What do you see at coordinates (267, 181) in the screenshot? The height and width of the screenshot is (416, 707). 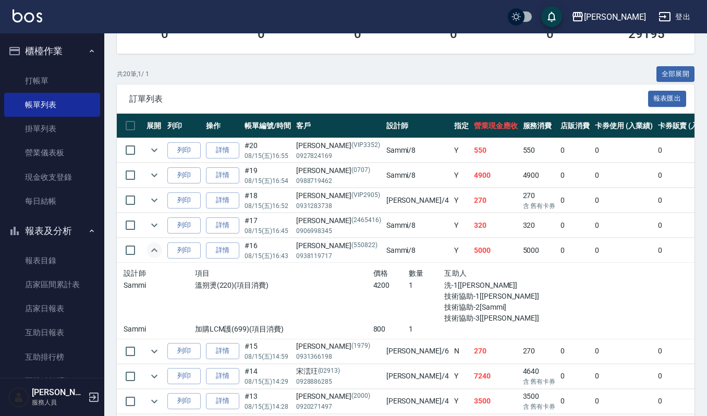 I see `p: 08/15 (五) 16:54` at bounding box center [267, 181].